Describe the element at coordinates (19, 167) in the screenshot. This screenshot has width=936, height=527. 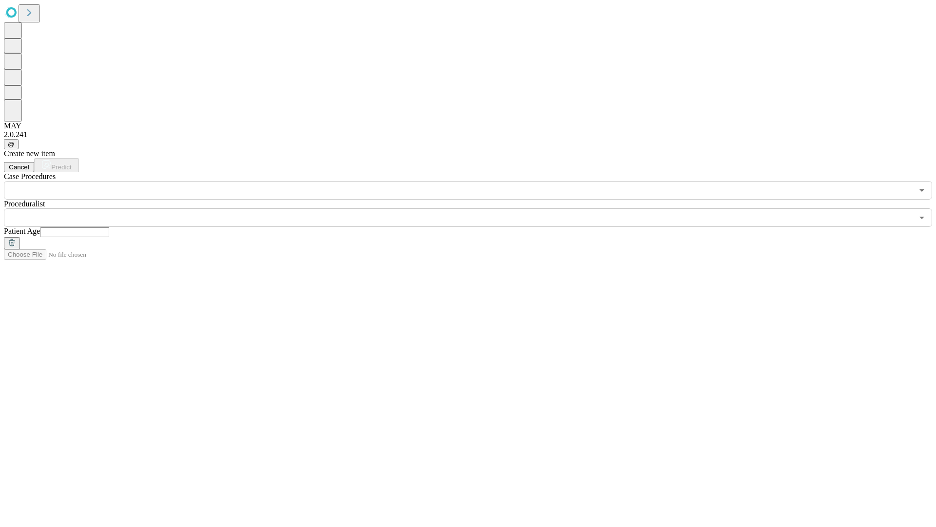
I see `button: Cancel` at that location.